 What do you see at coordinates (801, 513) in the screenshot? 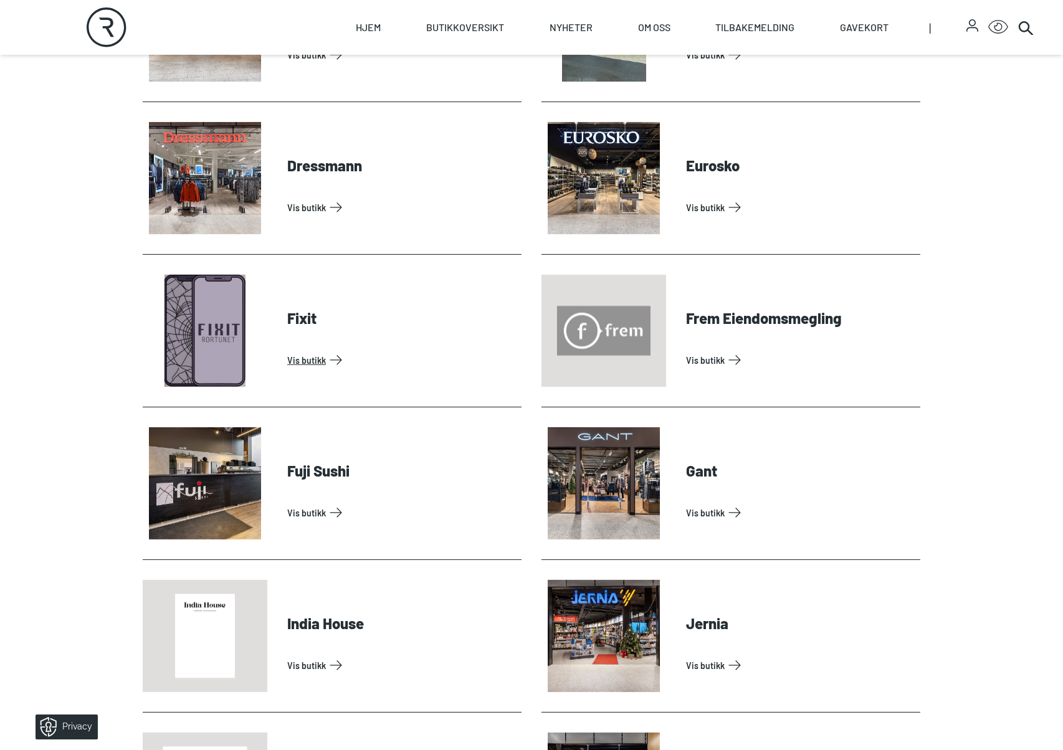
I see `a: Vis Butikk: Gant` at bounding box center [801, 513].